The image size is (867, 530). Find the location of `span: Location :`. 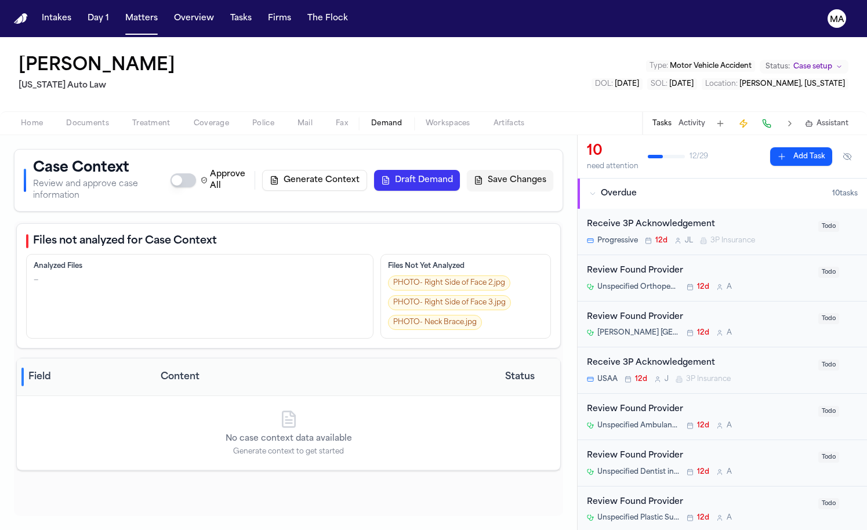

span: Location : is located at coordinates (721, 84).